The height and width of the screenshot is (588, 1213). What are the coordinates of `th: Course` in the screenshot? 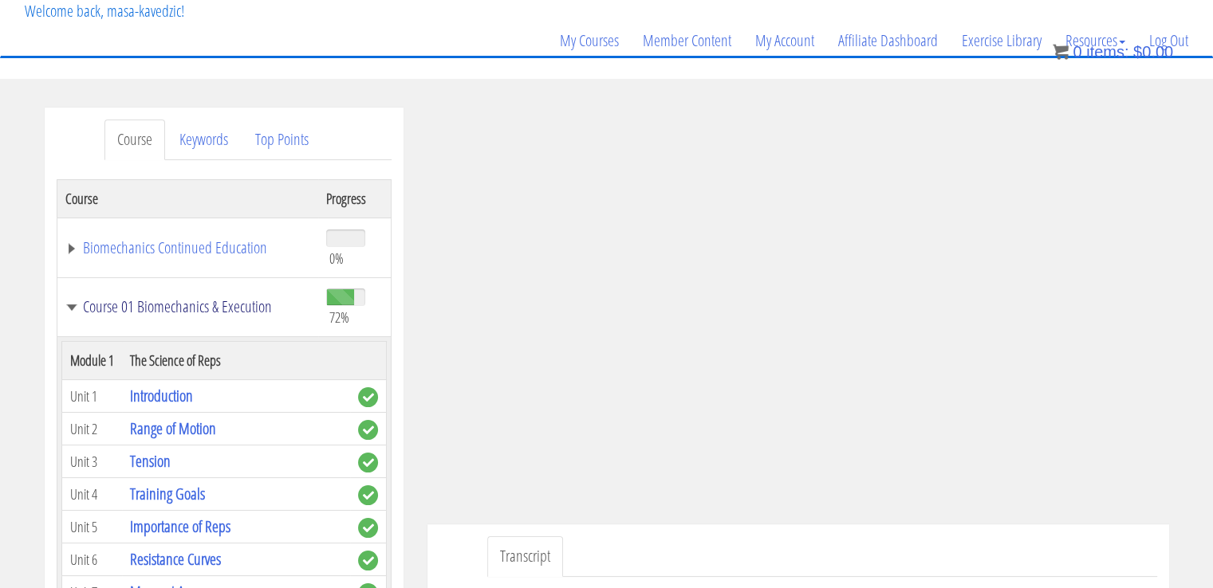 It's located at (187, 199).